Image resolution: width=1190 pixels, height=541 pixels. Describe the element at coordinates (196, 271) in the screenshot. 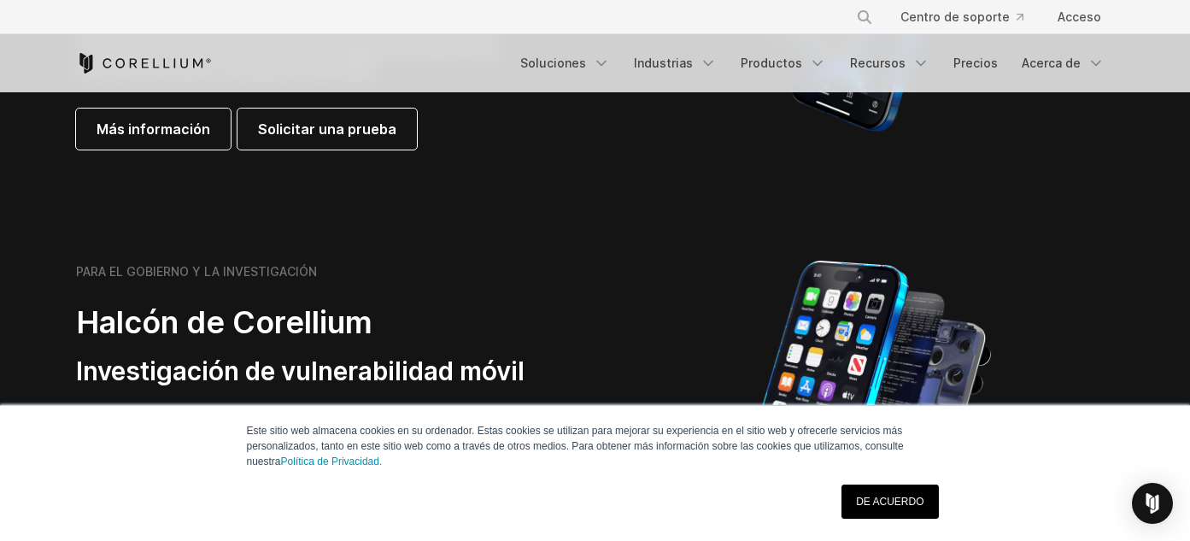

I see `font: PARA EL GOBIERNO Y LA INVESTIGACIÓN` at that location.